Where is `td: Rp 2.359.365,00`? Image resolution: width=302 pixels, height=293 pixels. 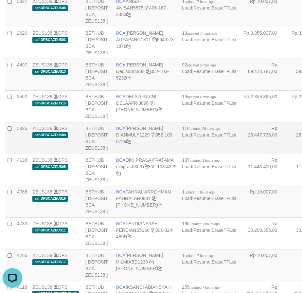 td: Rp 2.359.365,00 is located at coordinates (263, 106).